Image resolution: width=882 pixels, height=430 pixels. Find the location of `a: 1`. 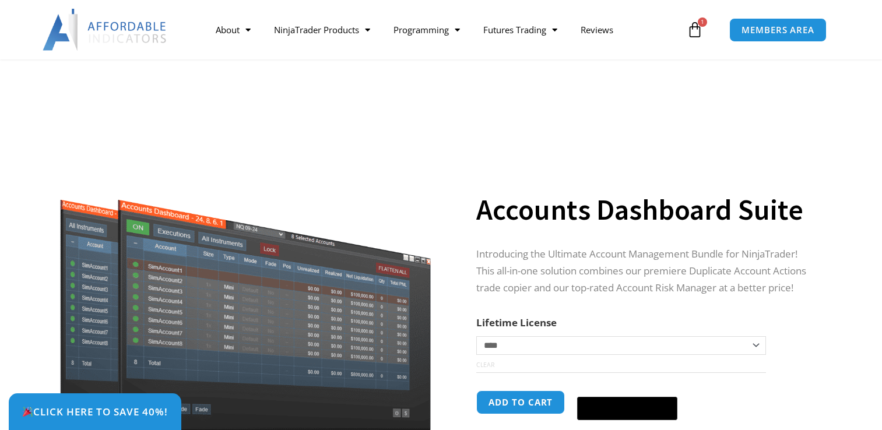

a: 1 is located at coordinates (695, 30).